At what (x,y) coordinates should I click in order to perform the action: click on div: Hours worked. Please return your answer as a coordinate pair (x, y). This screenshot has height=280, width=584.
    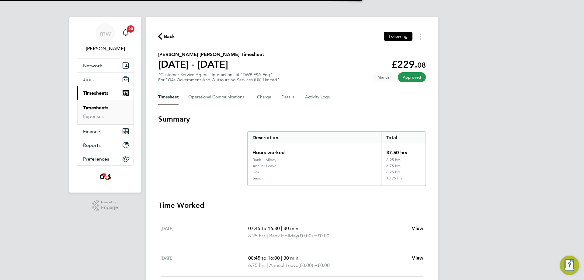
    Looking at the image, I should click on (314, 151).